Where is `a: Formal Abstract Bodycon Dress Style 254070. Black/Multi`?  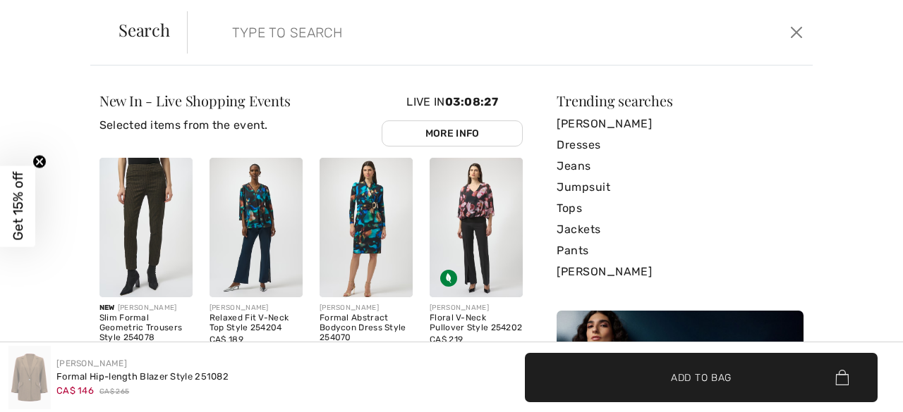 a: Formal Abstract Bodycon Dress Style 254070. Black/Multi is located at coordinates (366, 228).